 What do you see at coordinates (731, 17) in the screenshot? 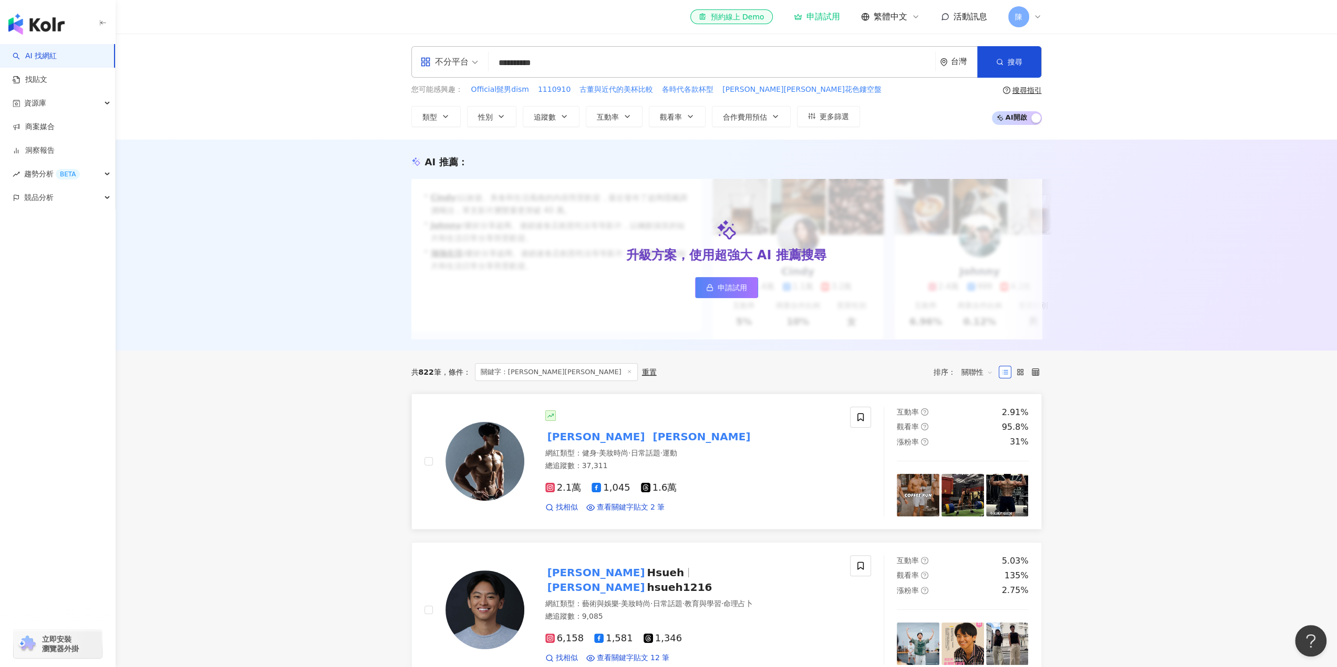
I see `a: 預約線上 Demo` at bounding box center [731, 17].